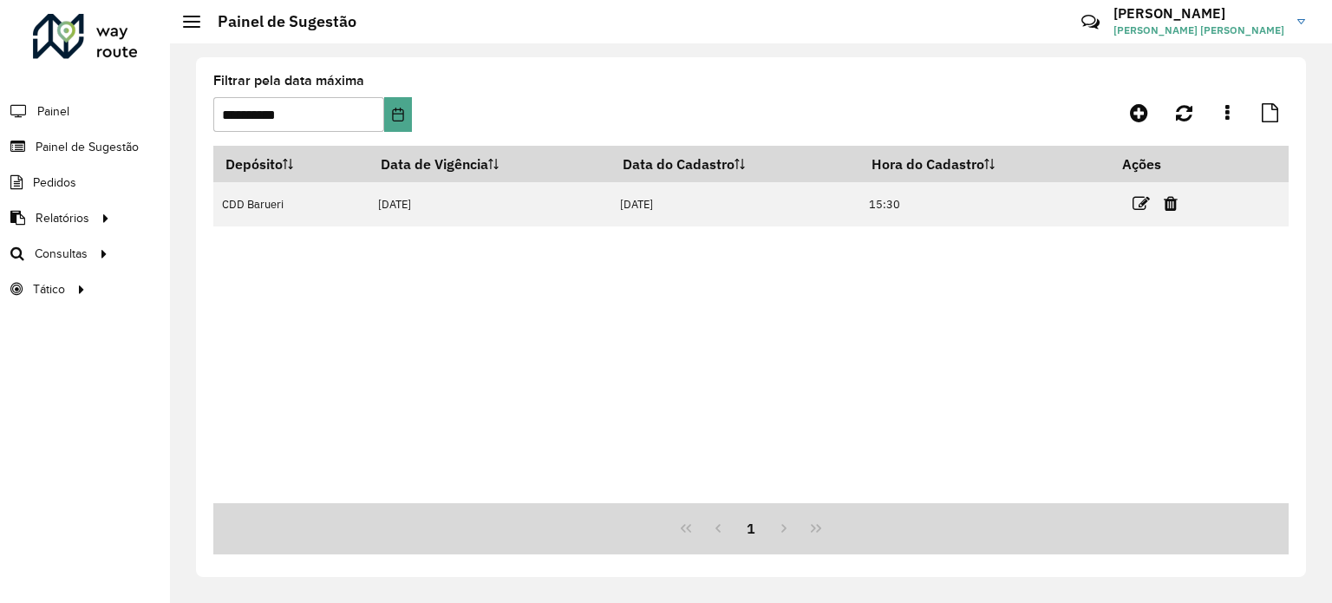  Describe the element at coordinates (1171, 203) in the screenshot. I see `a: Excluir` at that location.